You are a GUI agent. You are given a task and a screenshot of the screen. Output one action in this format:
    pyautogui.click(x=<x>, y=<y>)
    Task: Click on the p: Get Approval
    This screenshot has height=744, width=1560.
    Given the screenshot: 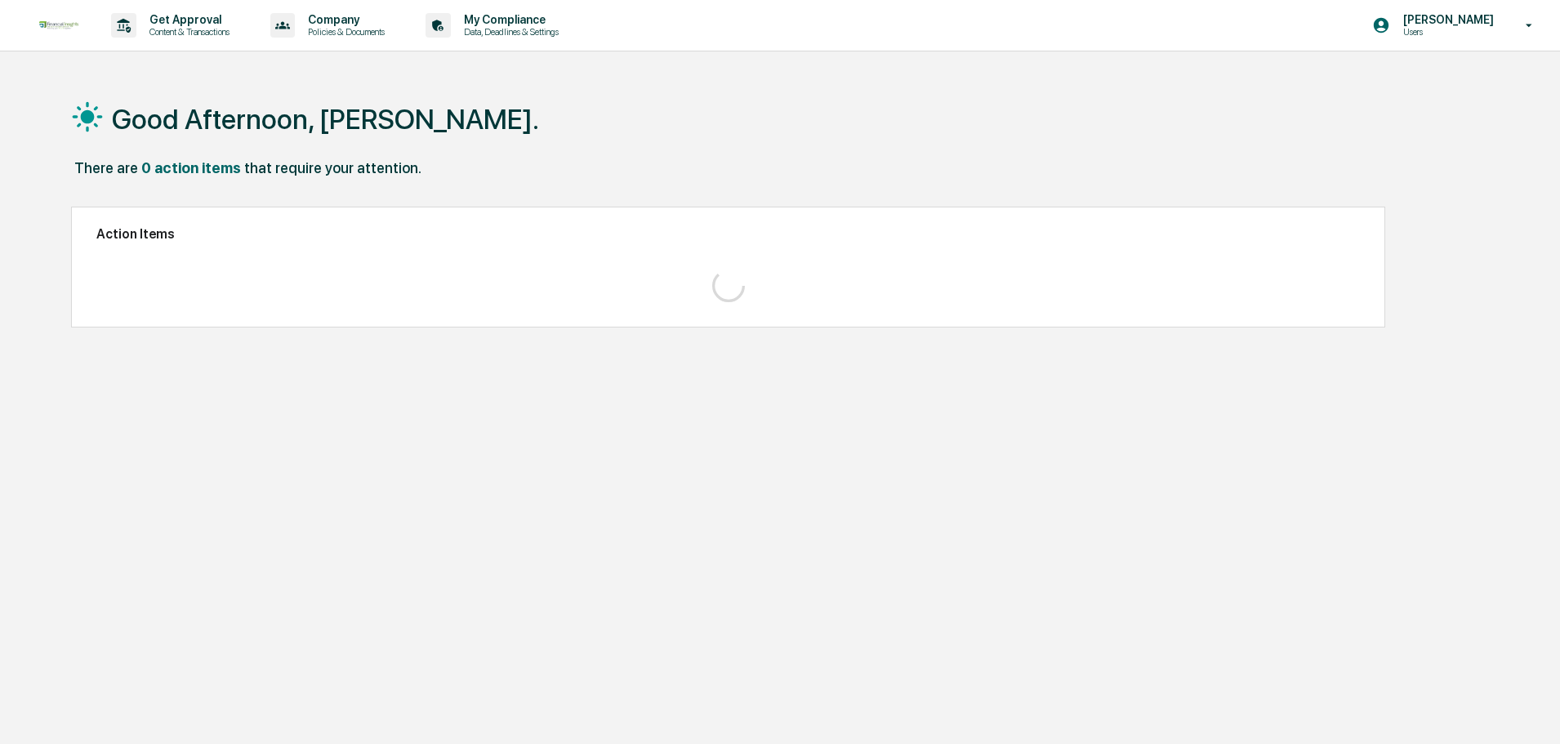 What is the action you would take?
    pyautogui.click(x=187, y=20)
    